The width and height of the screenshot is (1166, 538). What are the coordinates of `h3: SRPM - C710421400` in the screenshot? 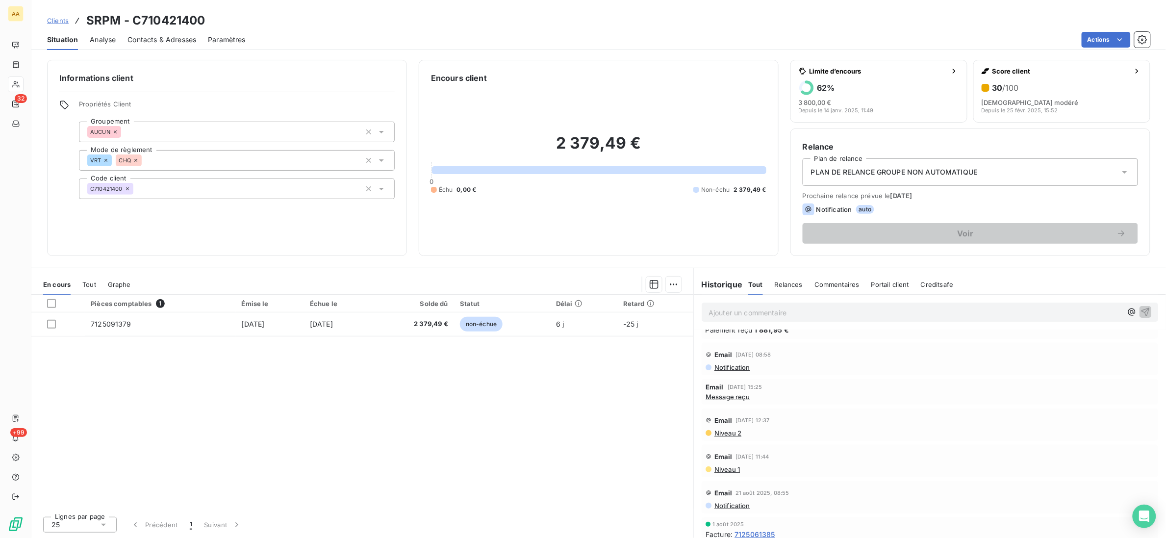 It's located at (146, 21).